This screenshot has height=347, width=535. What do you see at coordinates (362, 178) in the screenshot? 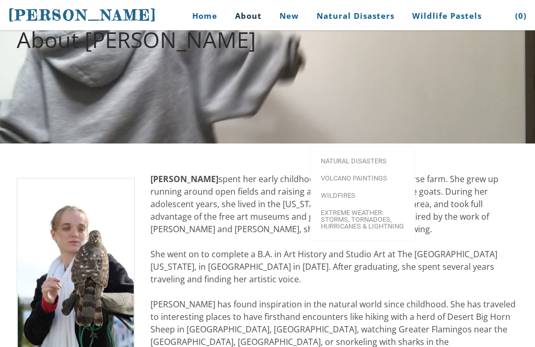
I see `span: Volcano paintings` at bounding box center [362, 178].